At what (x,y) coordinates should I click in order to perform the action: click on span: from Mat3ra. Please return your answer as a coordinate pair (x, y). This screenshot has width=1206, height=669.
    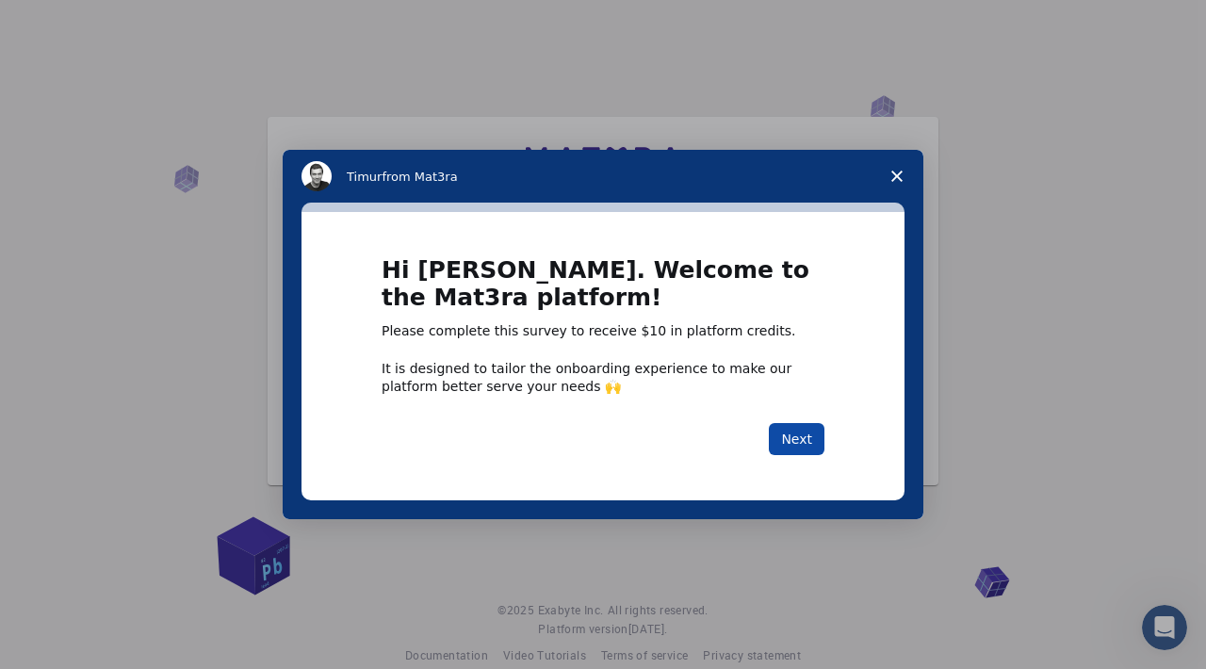
    Looking at the image, I should click on (419, 176).